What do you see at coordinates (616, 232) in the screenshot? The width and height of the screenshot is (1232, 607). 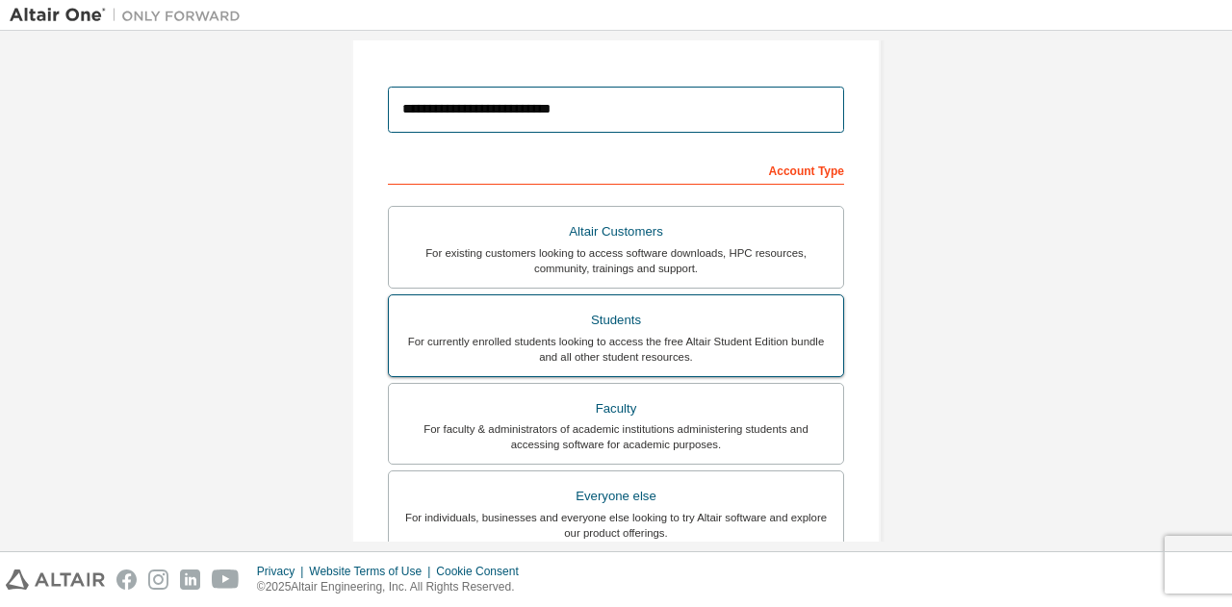 I see `div: Altair Customers` at bounding box center [616, 232].